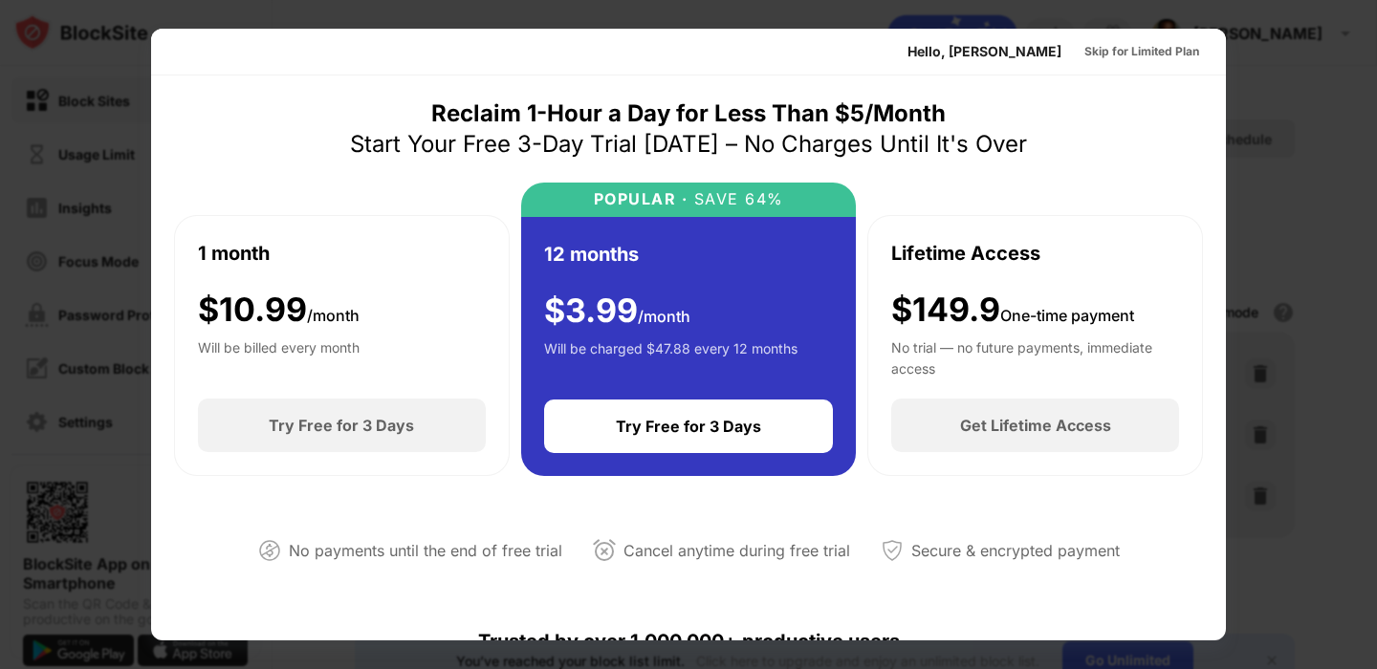 This screenshot has width=1377, height=669. Describe the element at coordinates (688, 114) in the screenshot. I see `div: Reclaim 1-Hour a Day for Less Than $5/Month` at that location.